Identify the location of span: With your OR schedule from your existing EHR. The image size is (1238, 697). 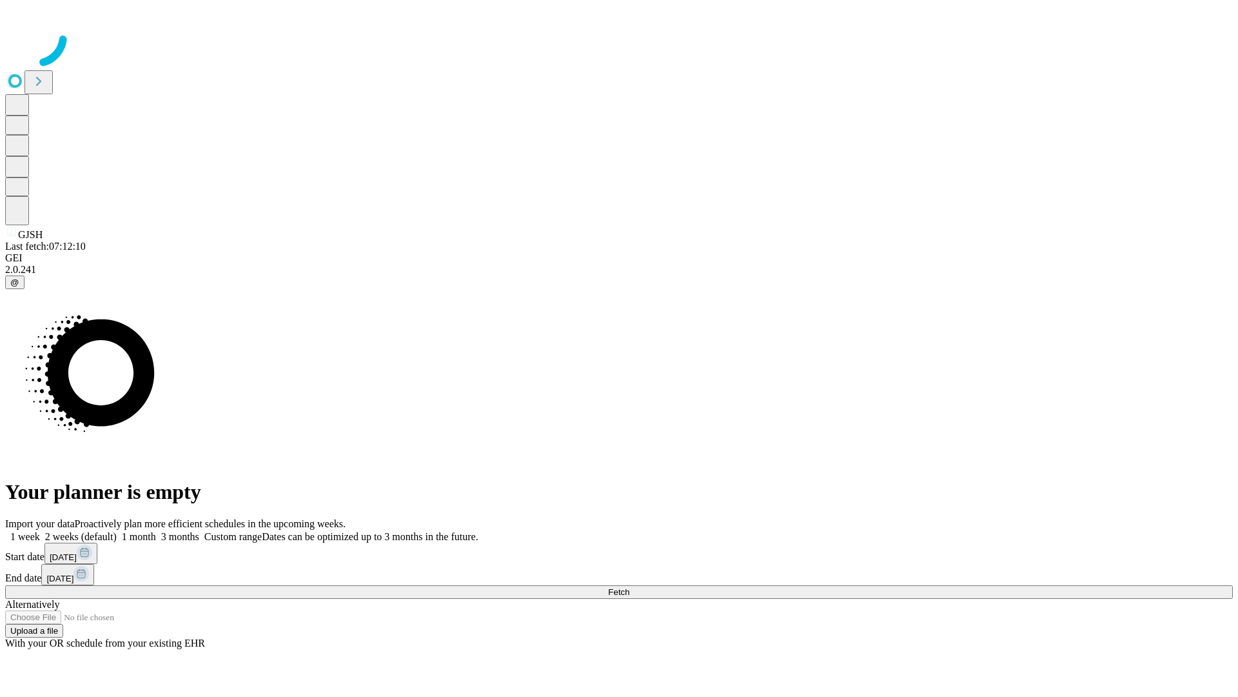
(105, 642).